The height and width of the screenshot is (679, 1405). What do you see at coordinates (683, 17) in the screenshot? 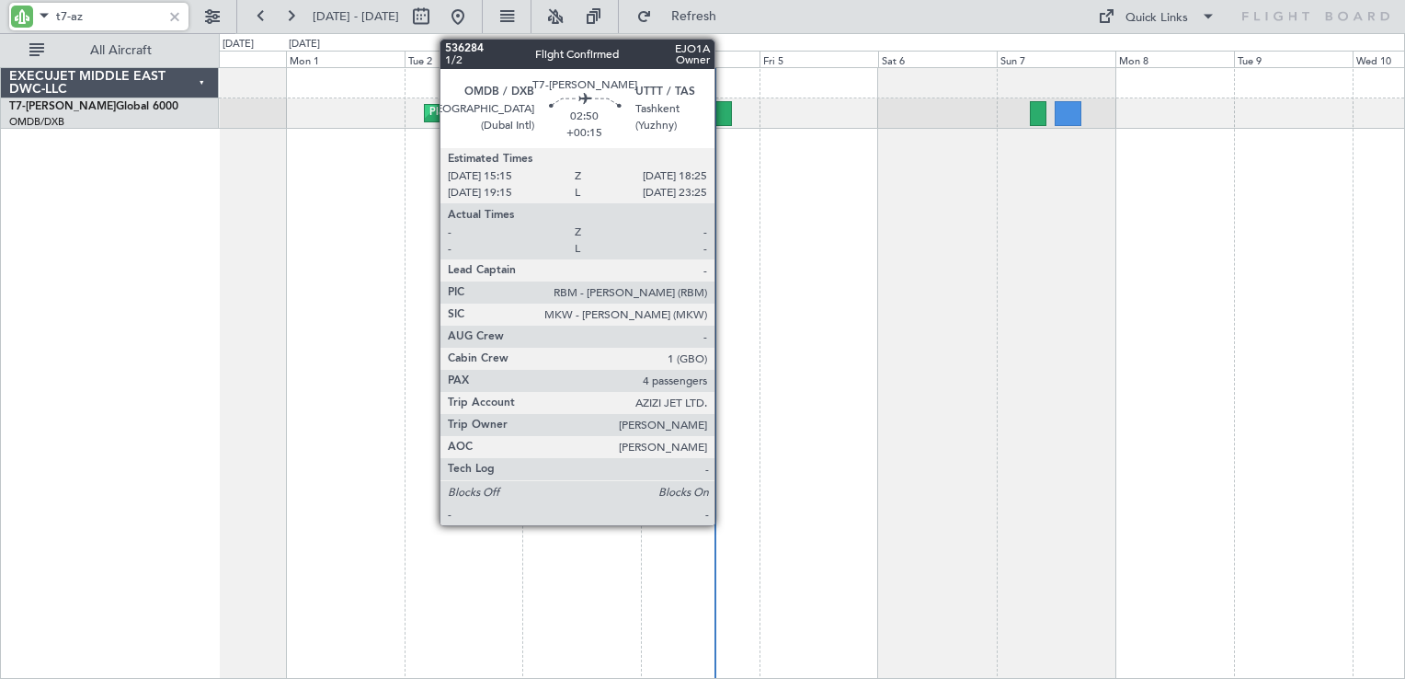
I see `button: Refresh` at bounding box center [683, 17].